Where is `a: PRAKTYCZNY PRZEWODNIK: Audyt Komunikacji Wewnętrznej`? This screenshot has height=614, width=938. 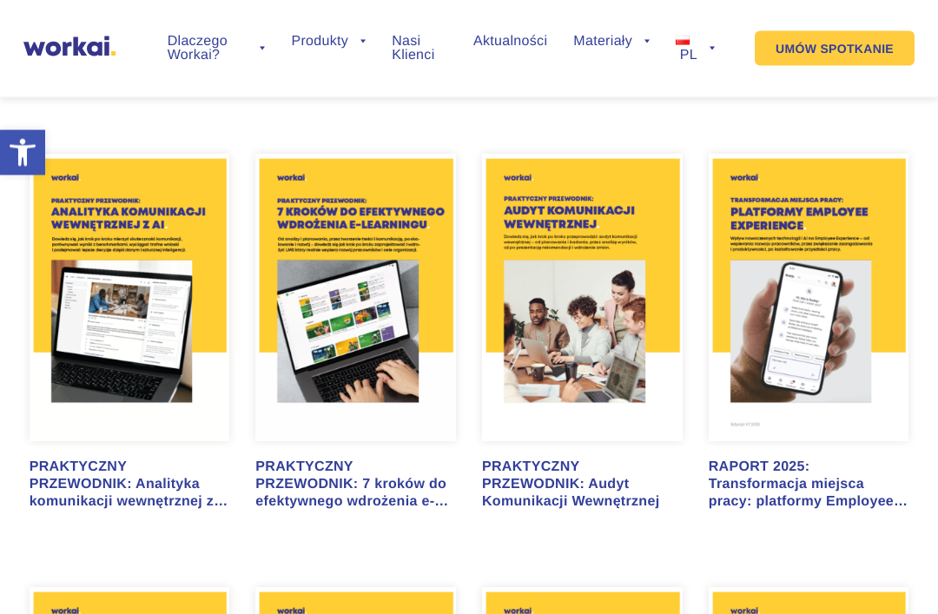 a: PRAKTYCZNY PRZEWODNIK: Audyt Komunikacji Wewnętrznej is located at coordinates (582, 337).